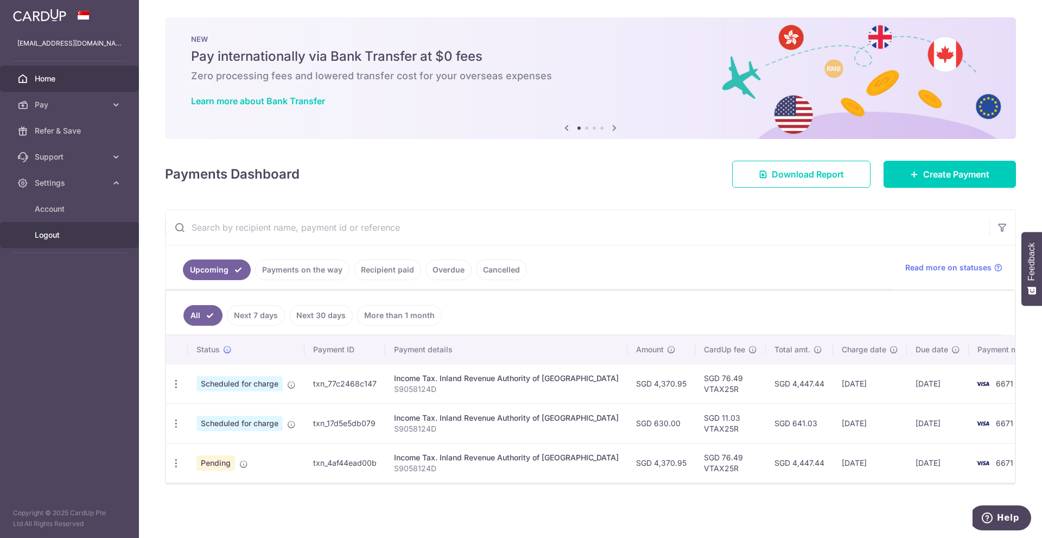 The image size is (1042, 538). Describe the element at coordinates (71, 79) in the screenshot. I see `span: Home` at that location.